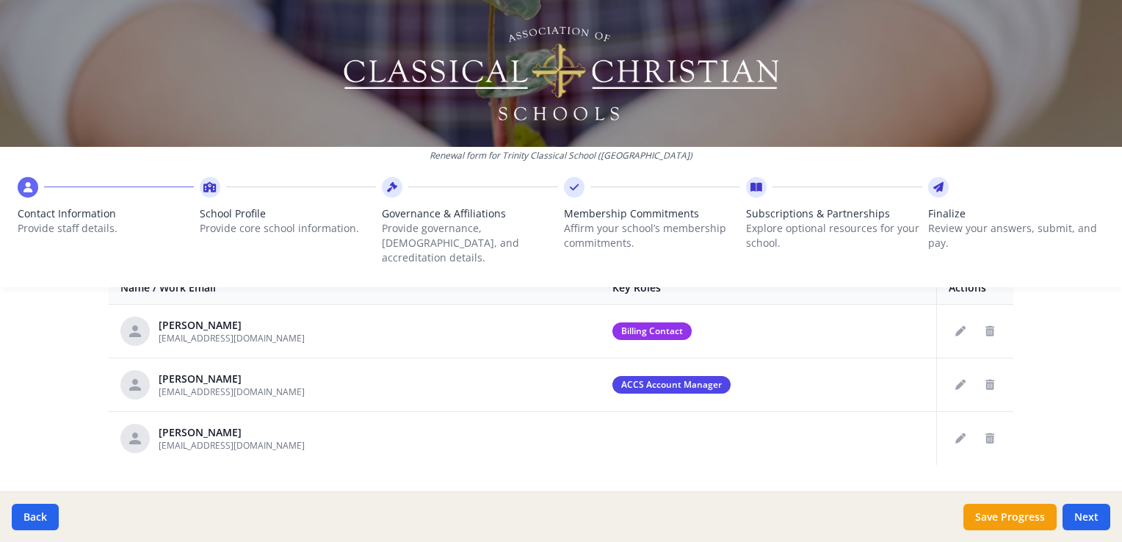 This screenshot has width=1122, height=542. What do you see at coordinates (1016, 236) in the screenshot?
I see `p: Review your answers, submit, and pay.` at bounding box center [1016, 236].